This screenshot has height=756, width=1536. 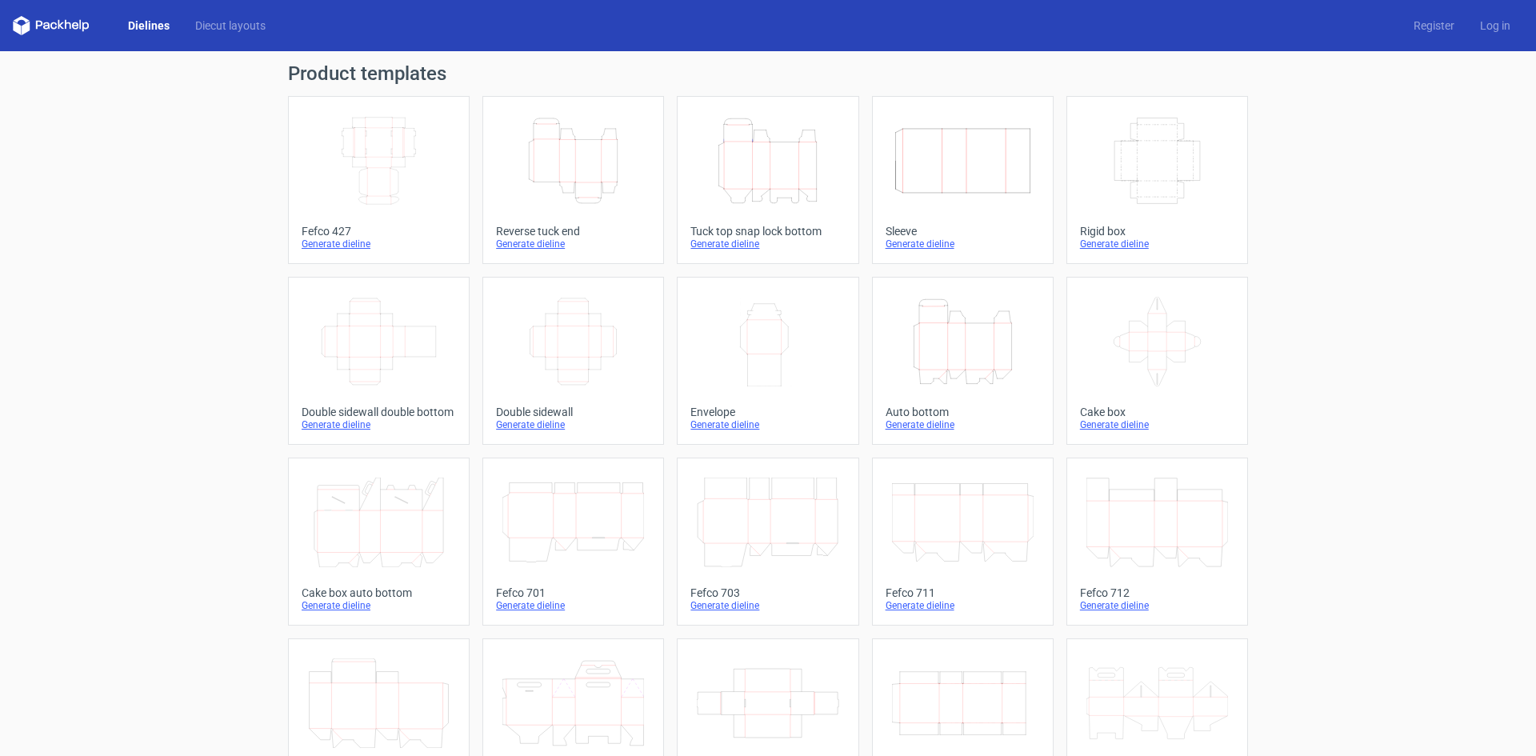 What do you see at coordinates (962, 231) in the screenshot?
I see `div: Sleeve` at bounding box center [962, 231].